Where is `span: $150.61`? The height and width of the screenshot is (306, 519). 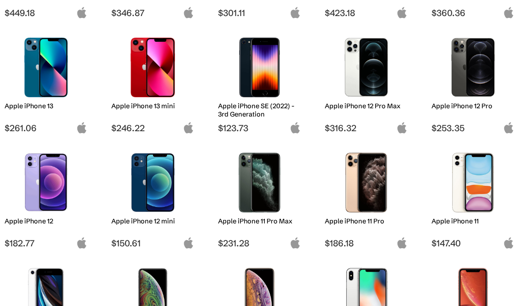
span: $150.61 is located at coordinates (153, 243).